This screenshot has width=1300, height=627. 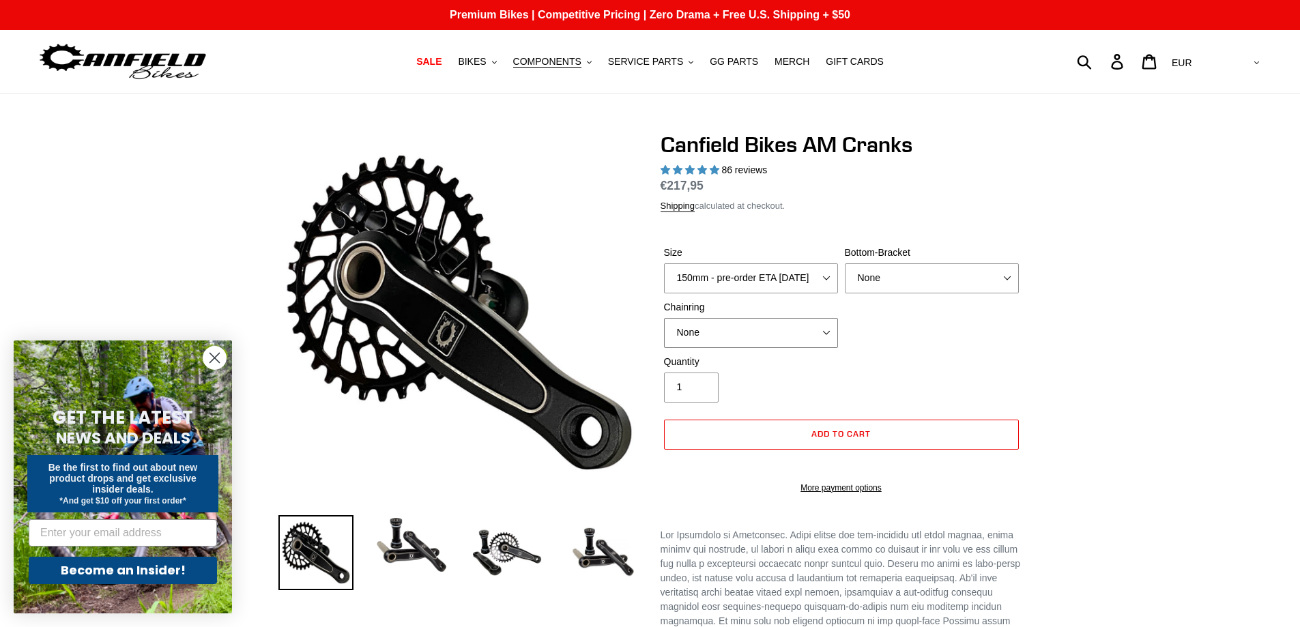 I want to click on input: Enter your email address, so click(x=123, y=533).